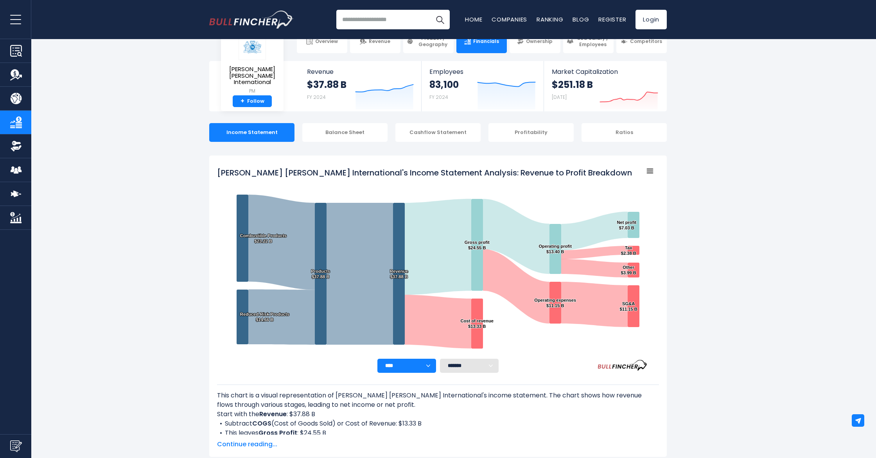 The width and height of the screenshot is (876, 458). What do you see at coordinates (438, 133) in the screenshot?
I see `div: Cashflow Statement` at bounding box center [438, 133].